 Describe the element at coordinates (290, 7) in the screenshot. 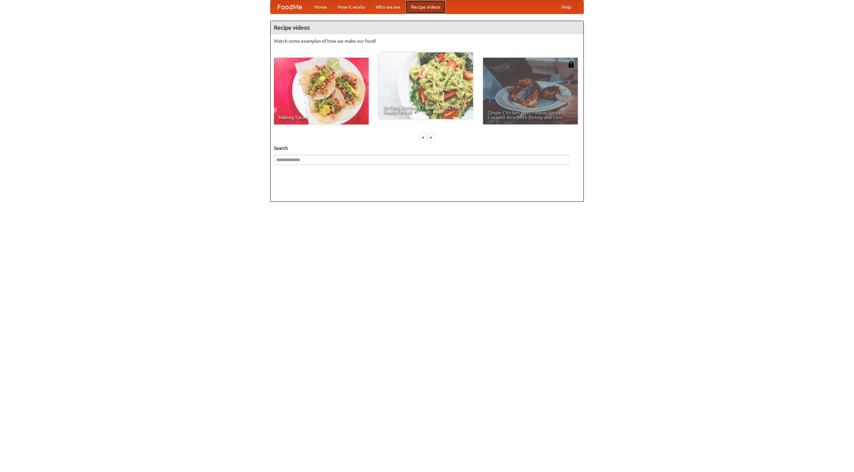

I see `a: FoodMe` at that location.